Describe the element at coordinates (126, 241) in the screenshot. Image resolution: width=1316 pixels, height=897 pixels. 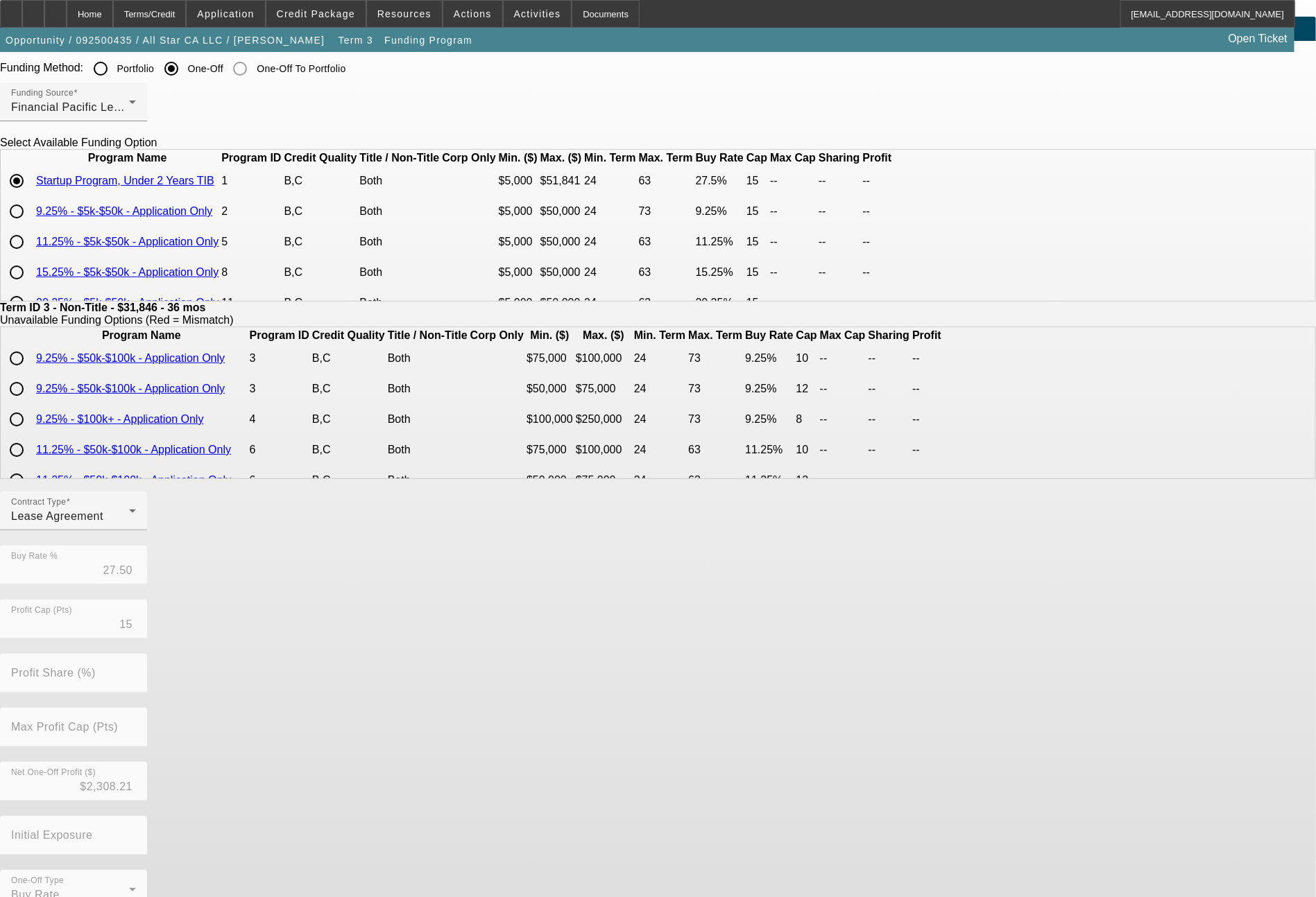
I see `a: 11.25% - $5k-$50k - Application Only` at that location.